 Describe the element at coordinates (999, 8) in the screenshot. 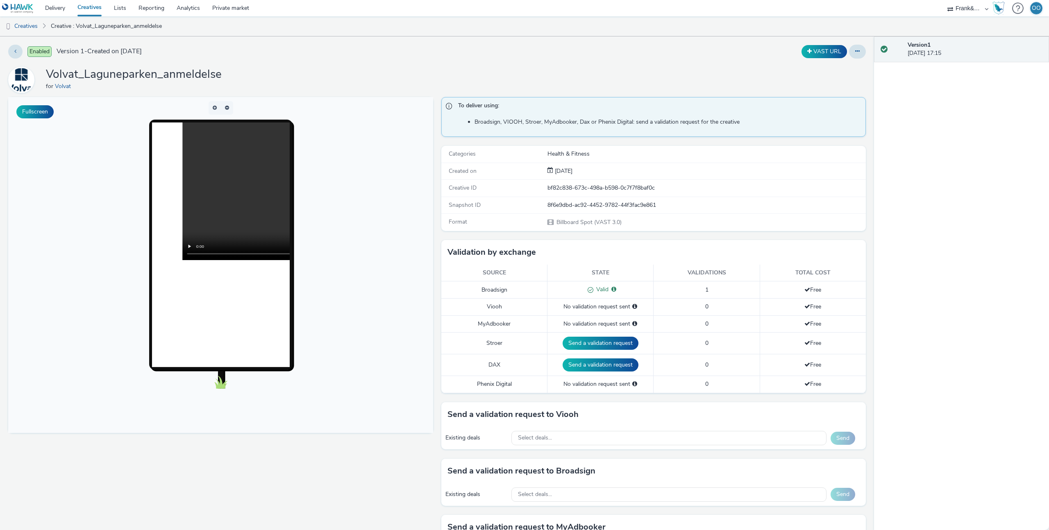

I see `img: Hawk Academy` at that location.